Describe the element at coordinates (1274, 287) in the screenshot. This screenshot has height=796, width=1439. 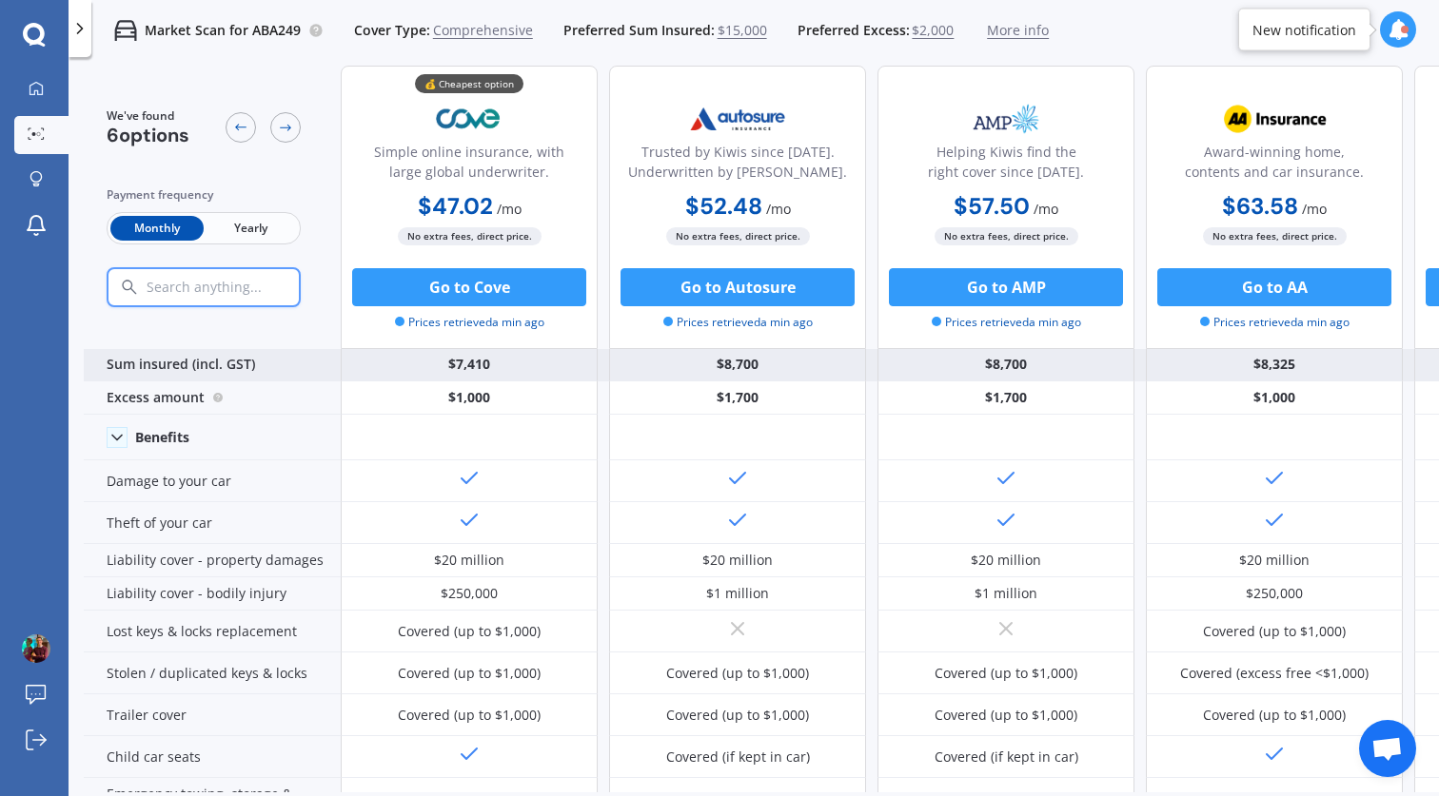
I see `button: Go to AA` at that location.